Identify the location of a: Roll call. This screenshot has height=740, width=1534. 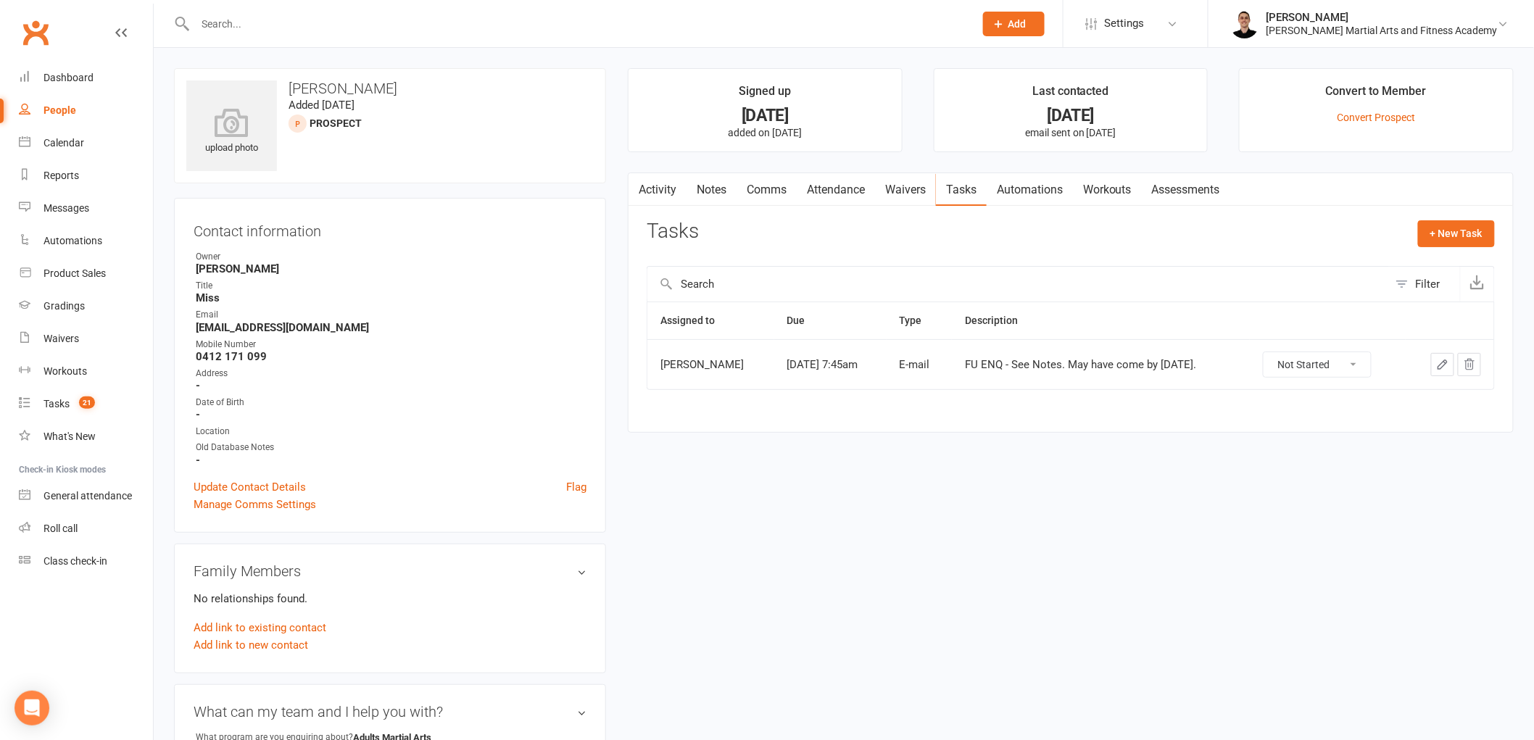
(86, 528).